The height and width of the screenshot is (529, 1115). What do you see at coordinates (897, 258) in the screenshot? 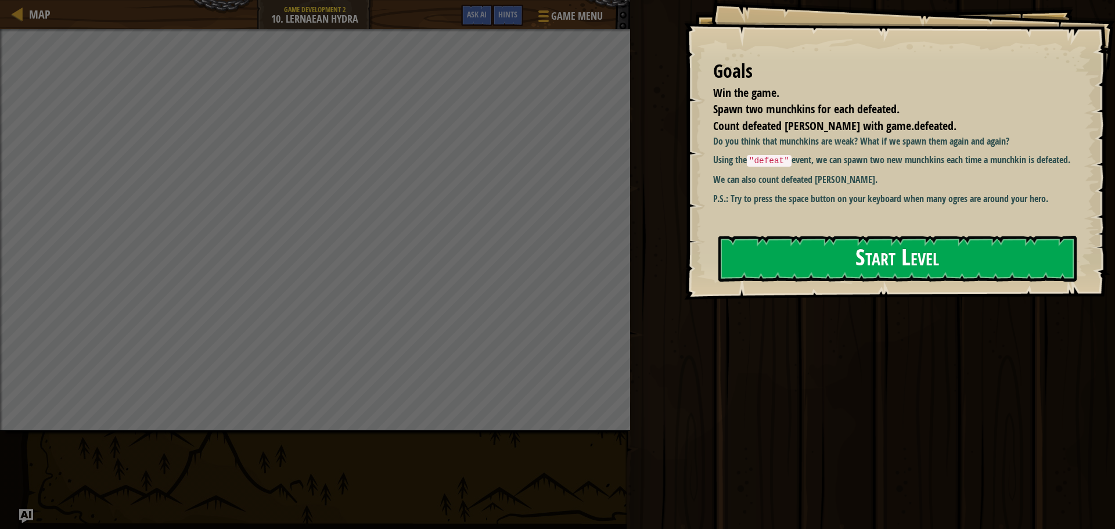
I see `button: Start Level` at bounding box center [897, 258].